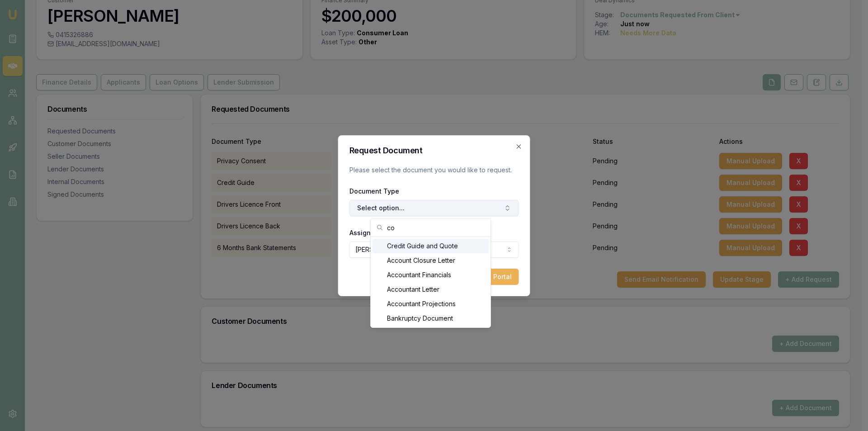  What do you see at coordinates (431, 275) in the screenshot?
I see `div: Accountant Financials` at bounding box center [431, 275].